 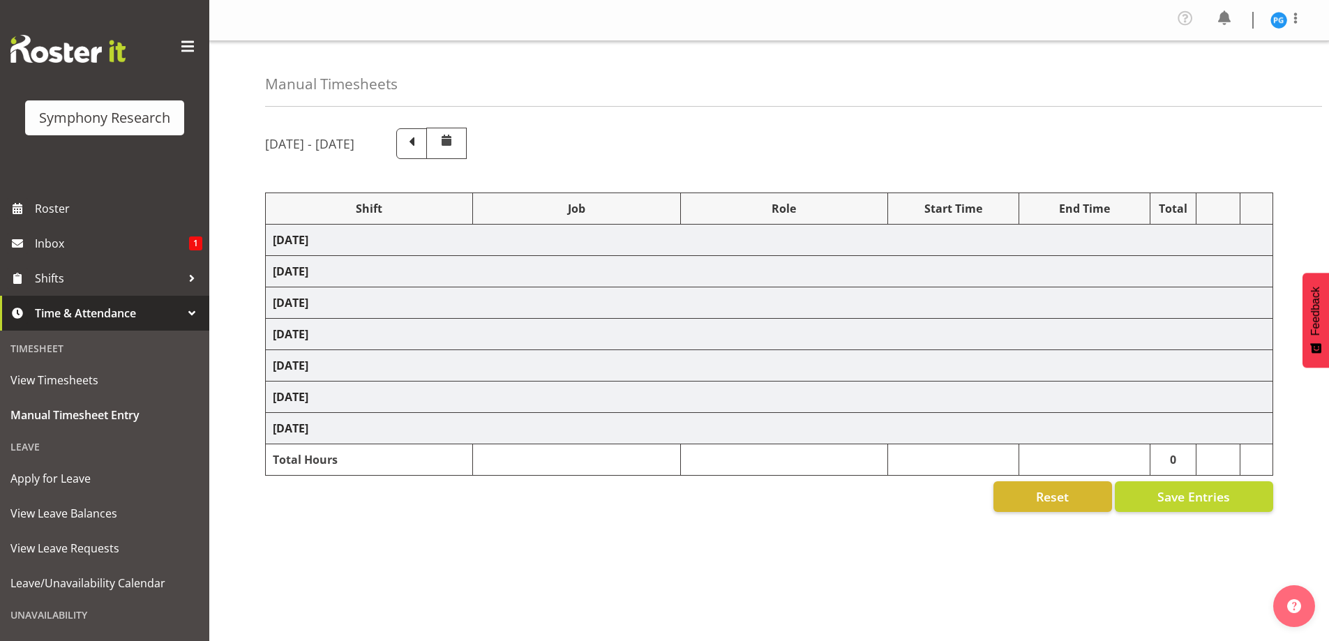 What do you see at coordinates (369, 460) in the screenshot?
I see `td: Total Hours` at bounding box center [369, 460].